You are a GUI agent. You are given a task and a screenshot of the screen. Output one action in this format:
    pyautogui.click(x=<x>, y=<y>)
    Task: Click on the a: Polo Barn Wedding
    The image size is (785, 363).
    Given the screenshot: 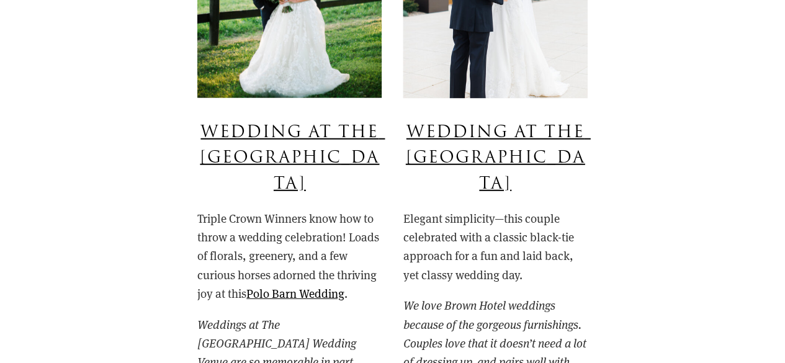 What is the action you would take?
    pyautogui.click(x=295, y=293)
    